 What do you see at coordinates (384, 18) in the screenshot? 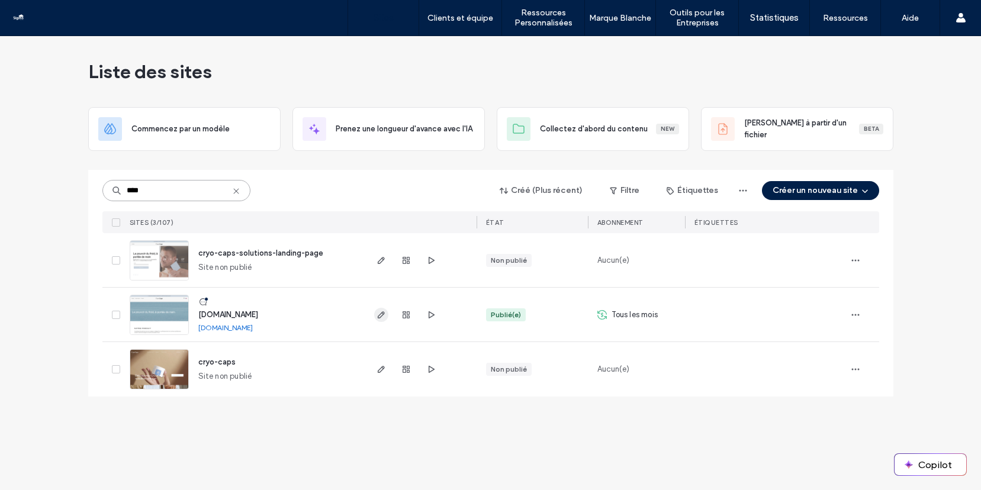
I see `label: Sites` at bounding box center [384, 18].